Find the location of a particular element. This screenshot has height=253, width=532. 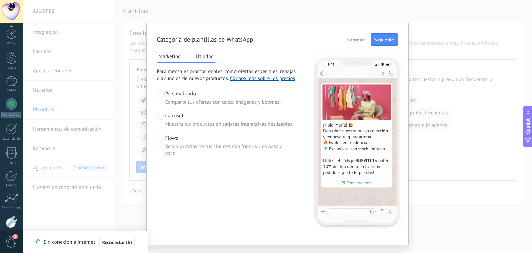

span: 3 is located at coordinates (15, 237).